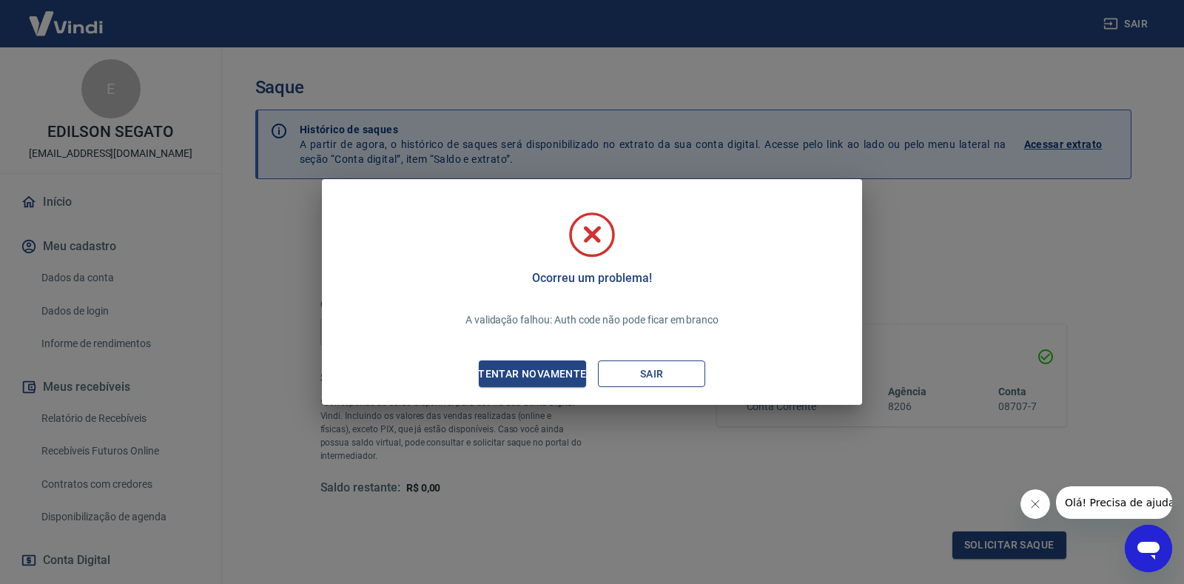  I want to click on button: Sair, so click(651, 374).